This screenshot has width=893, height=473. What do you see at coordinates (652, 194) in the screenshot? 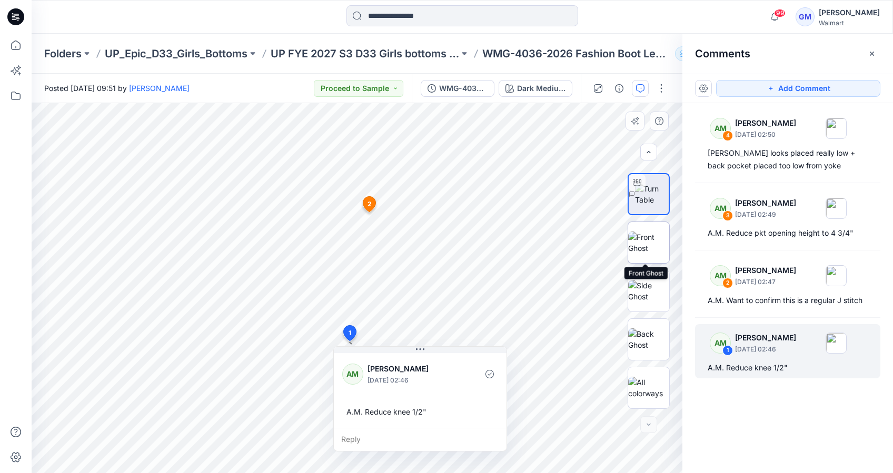
I see `img: Turn Table` at bounding box center [652, 194].